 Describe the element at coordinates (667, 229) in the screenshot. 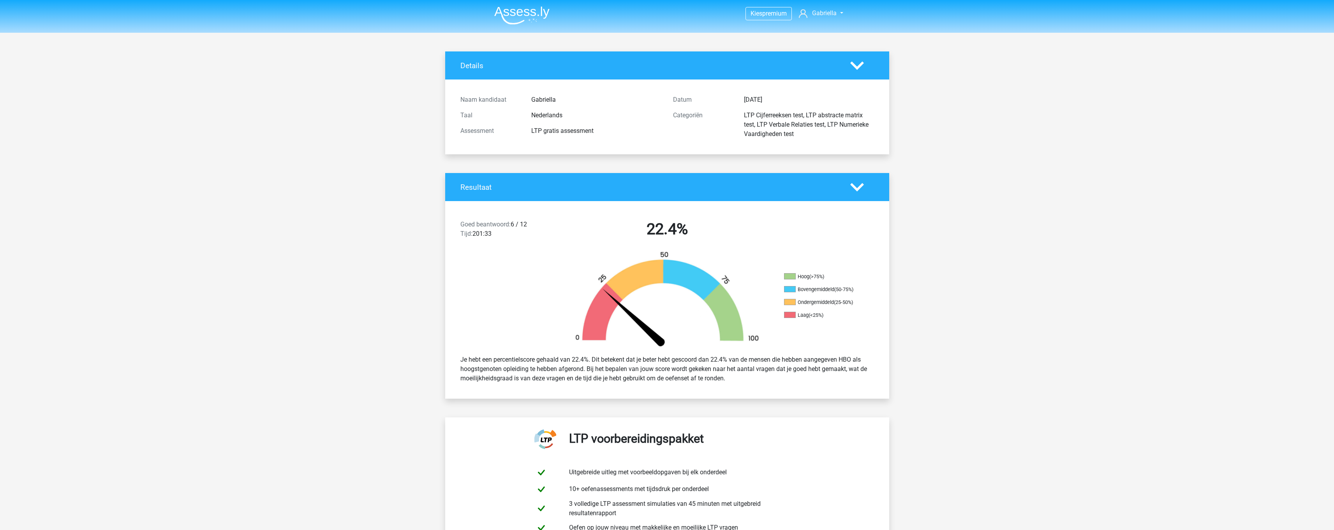

I see `h2: 22.4%` at that location.